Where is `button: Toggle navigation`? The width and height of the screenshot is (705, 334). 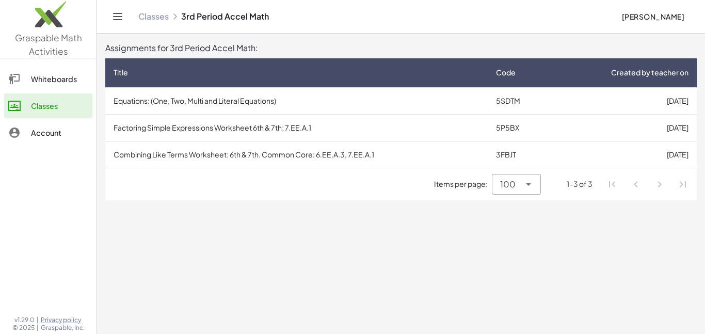
button: Toggle navigation is located at coordinates (118, 17).